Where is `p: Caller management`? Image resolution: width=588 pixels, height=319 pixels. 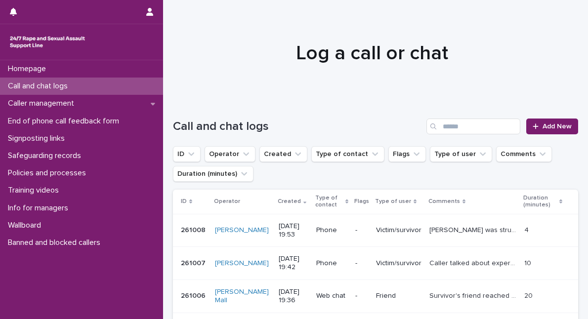
p: Caller management is located at coordinates (43, 103).